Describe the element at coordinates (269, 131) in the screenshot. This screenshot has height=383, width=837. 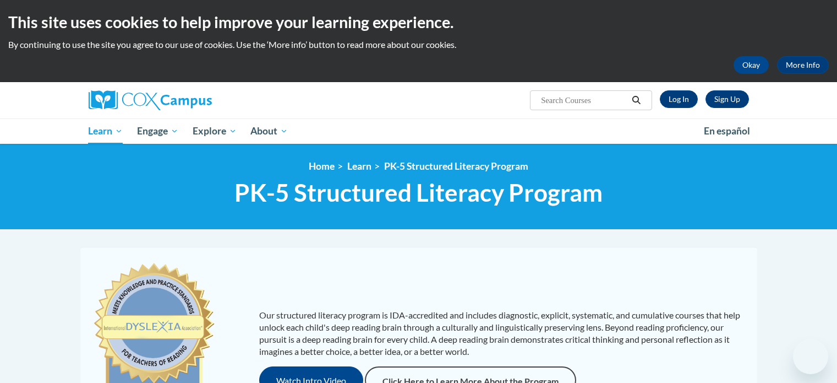
I see `a: About` at that location.